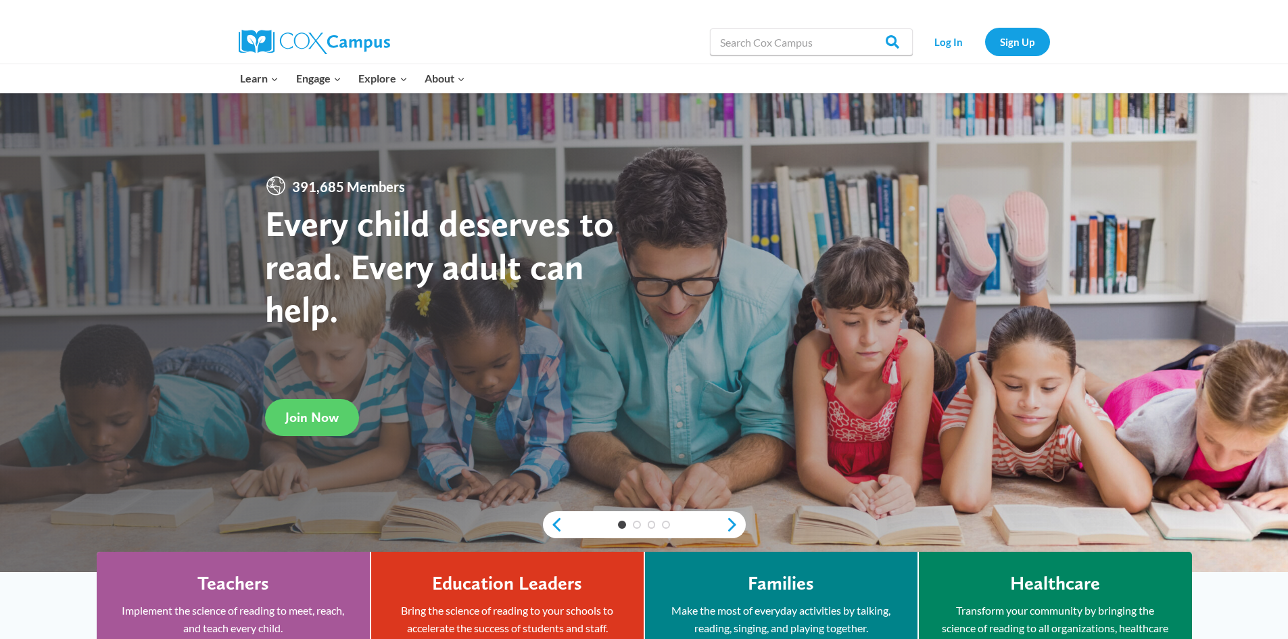 Image resolution: width=1288 pixels, height=639 pixels. I want to click on a: 4, so click(666, 525).